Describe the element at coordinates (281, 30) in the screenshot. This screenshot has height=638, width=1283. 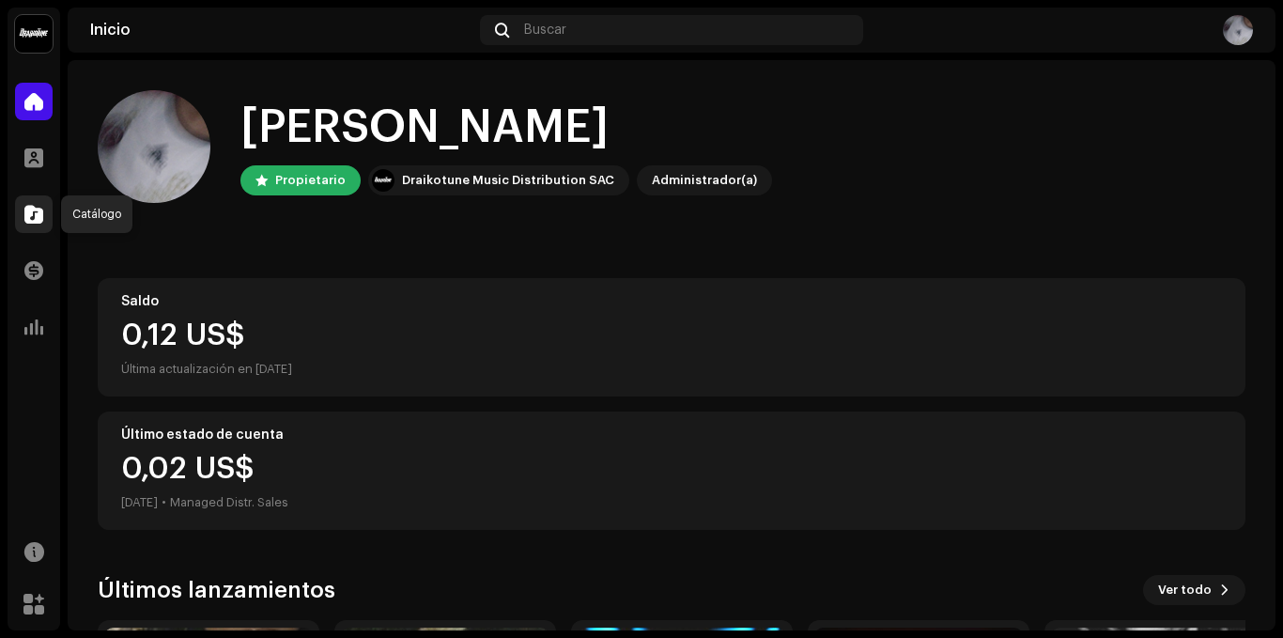
I see `div: Inicio` at that location.